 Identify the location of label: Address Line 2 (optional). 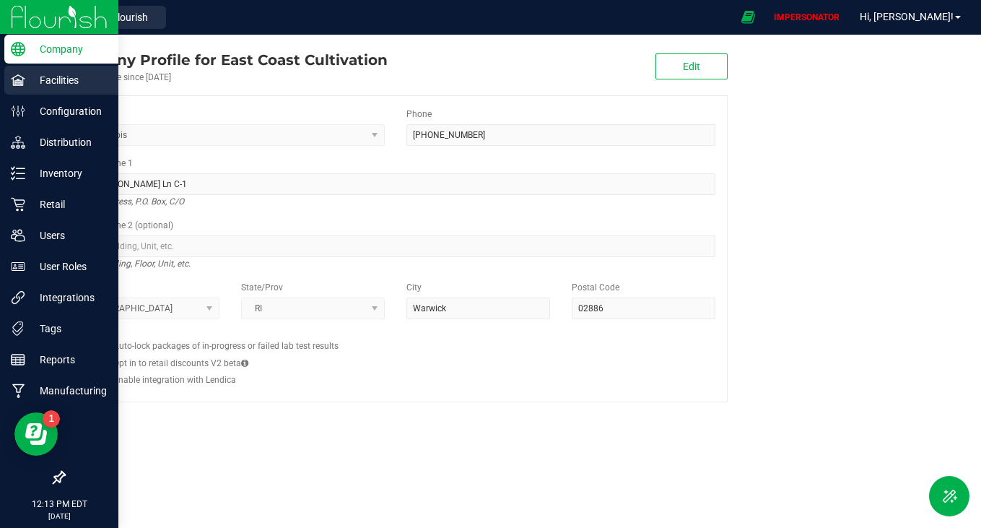
(124, 225).